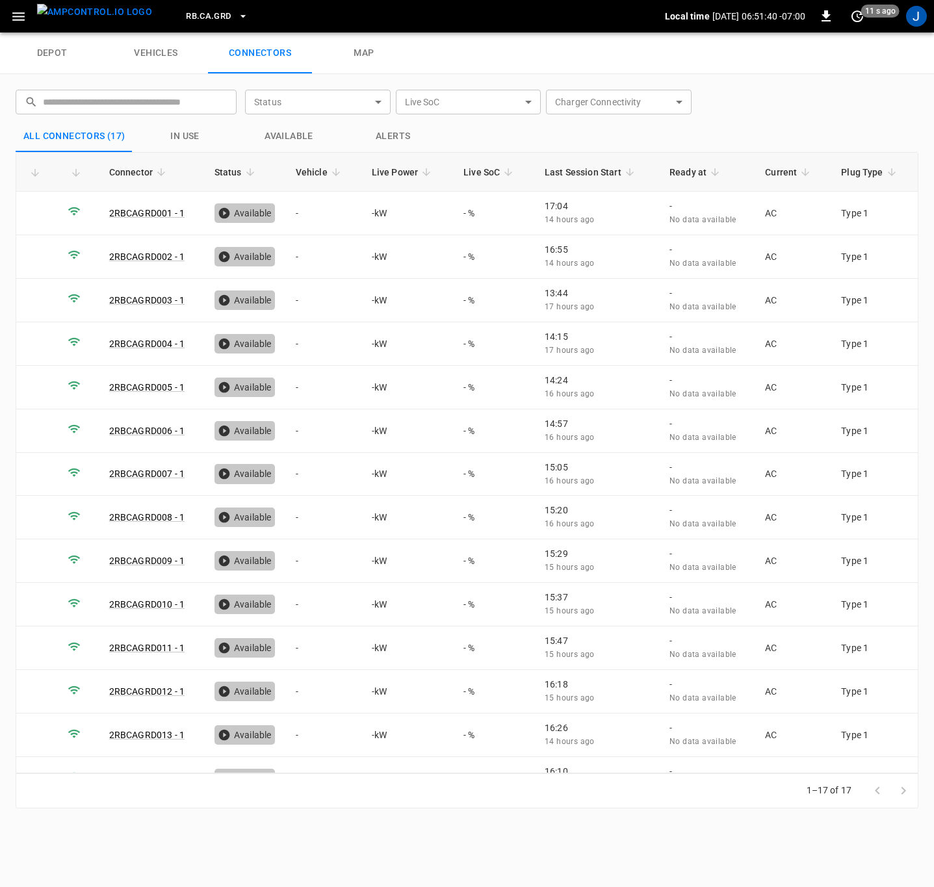  I want to click on span: 11 s ago, so click(880, 11).